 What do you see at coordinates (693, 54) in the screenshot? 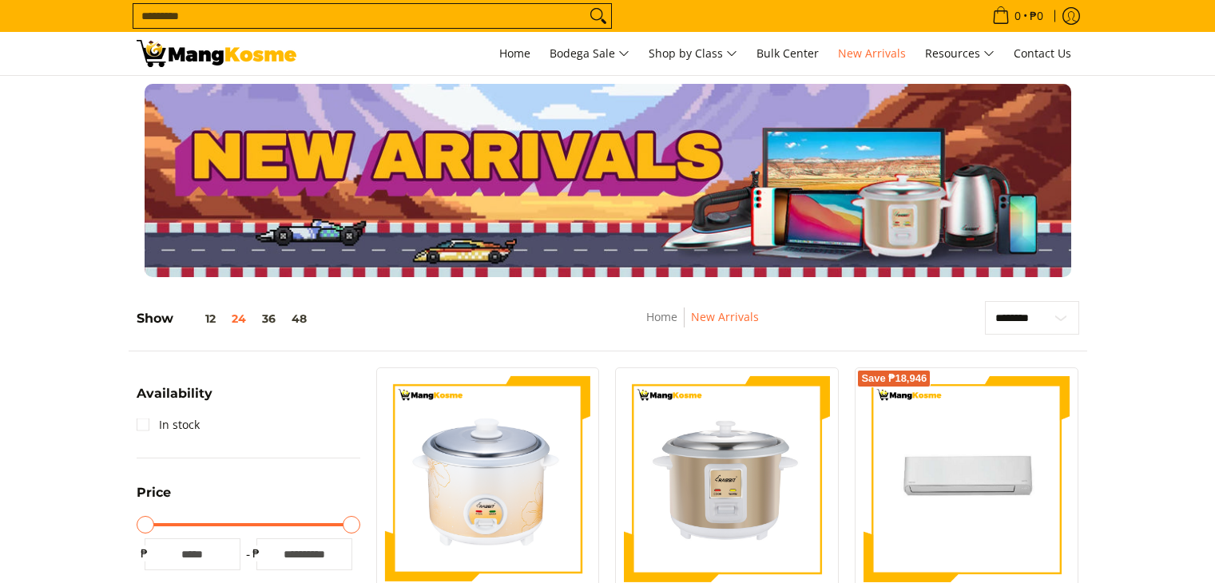
I see `a: Shop by Class` at bounding box center [693, 54].